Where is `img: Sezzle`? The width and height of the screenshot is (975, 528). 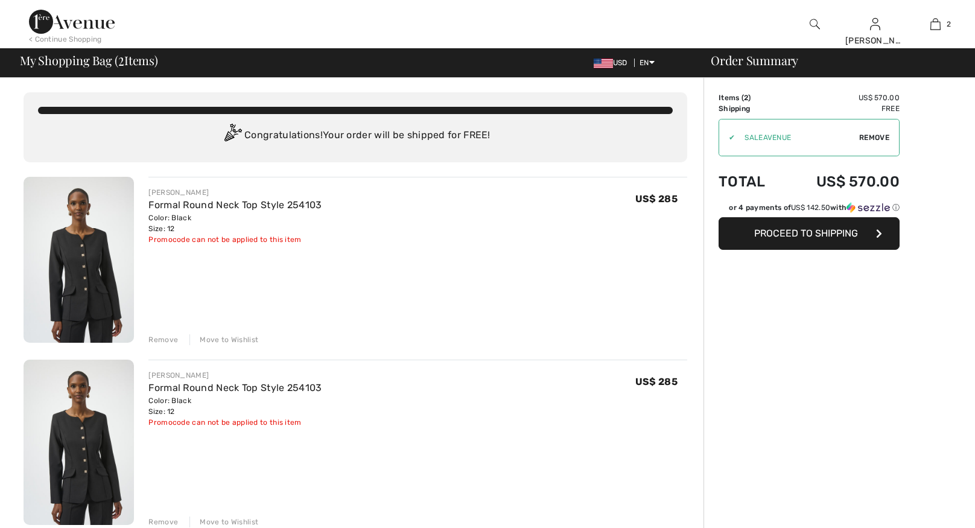
img: Sezzle is located at coordinates (868, 208).